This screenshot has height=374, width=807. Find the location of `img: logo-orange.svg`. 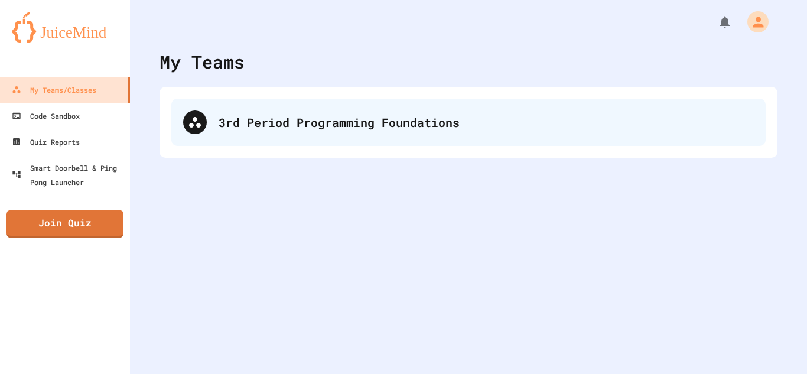

img: logo-orange.svg is located at coordinates (65, 27).